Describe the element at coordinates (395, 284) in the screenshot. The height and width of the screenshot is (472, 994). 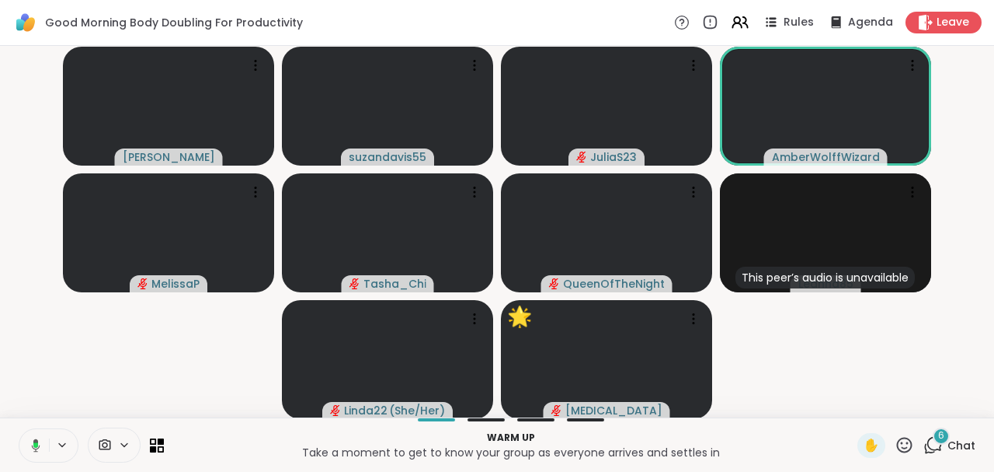
I see `span: Tasha_Chi` at that location.